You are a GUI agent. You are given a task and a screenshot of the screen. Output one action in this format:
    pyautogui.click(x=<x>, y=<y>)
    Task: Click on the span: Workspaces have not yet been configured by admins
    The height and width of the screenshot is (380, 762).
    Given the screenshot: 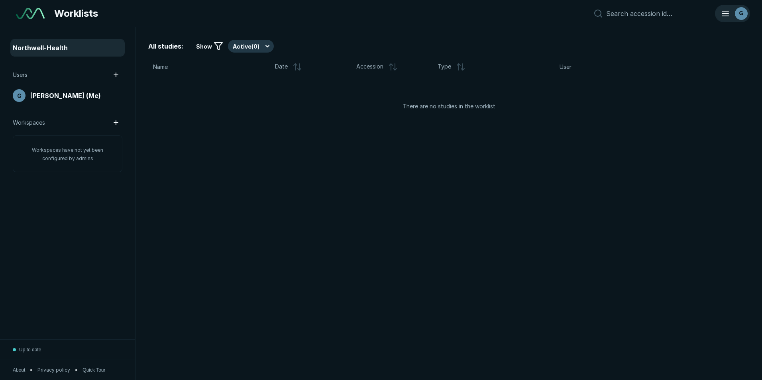 What is the action you would take?
    pyautogui.click(x=67, y=154)
    